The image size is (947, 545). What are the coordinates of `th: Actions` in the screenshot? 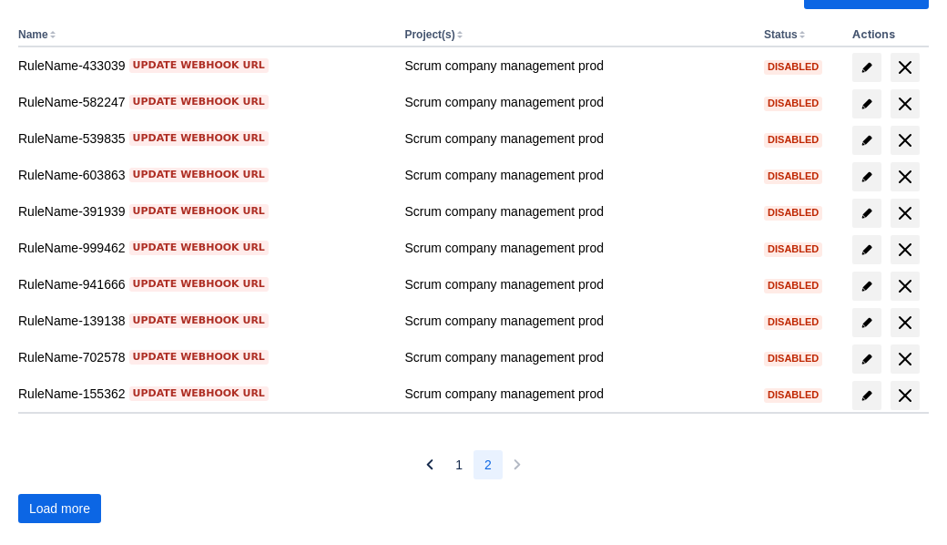 It's located at (887, 36).